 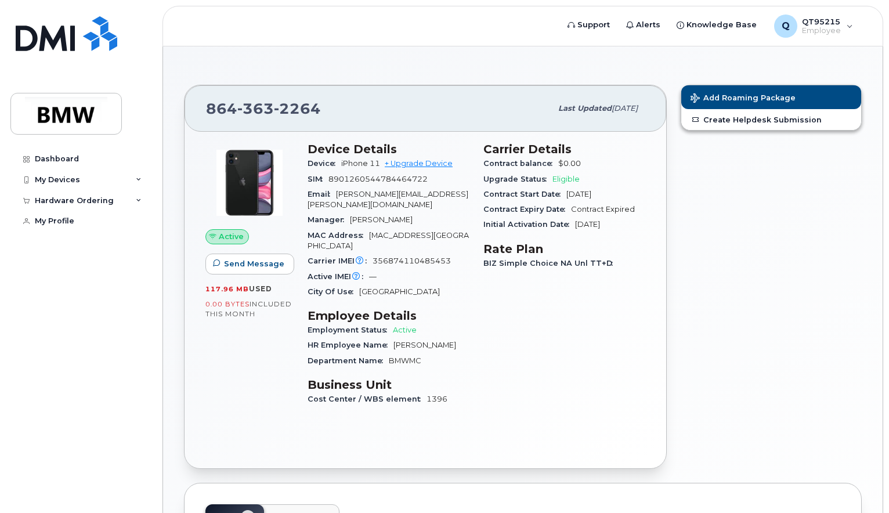 I want to click on h3: Device Details, so click(x=388, y=149).